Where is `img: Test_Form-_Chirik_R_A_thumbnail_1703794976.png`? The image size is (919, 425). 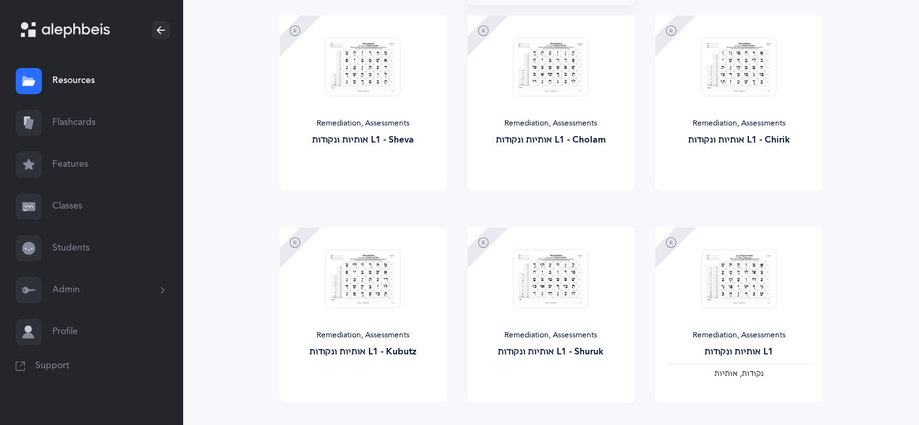 img: Test_Form-_Chirik_R_A_thumbnail_1703794976.png is located at coordinates (738, 67).